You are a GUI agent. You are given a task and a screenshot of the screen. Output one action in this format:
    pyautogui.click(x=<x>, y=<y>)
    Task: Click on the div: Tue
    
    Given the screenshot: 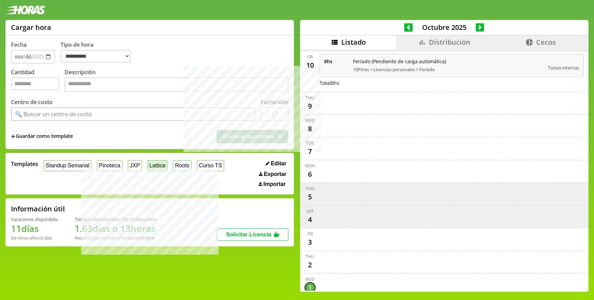 What is the action you would take?
    pyautogui.click(x=310, y=143)
    